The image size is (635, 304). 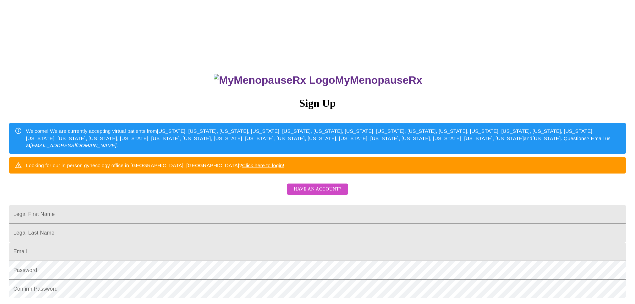 What do you see at coordinates (318, 189) in the screenshot?
I see `span: Have an account?` at bounding box center [318, 189].